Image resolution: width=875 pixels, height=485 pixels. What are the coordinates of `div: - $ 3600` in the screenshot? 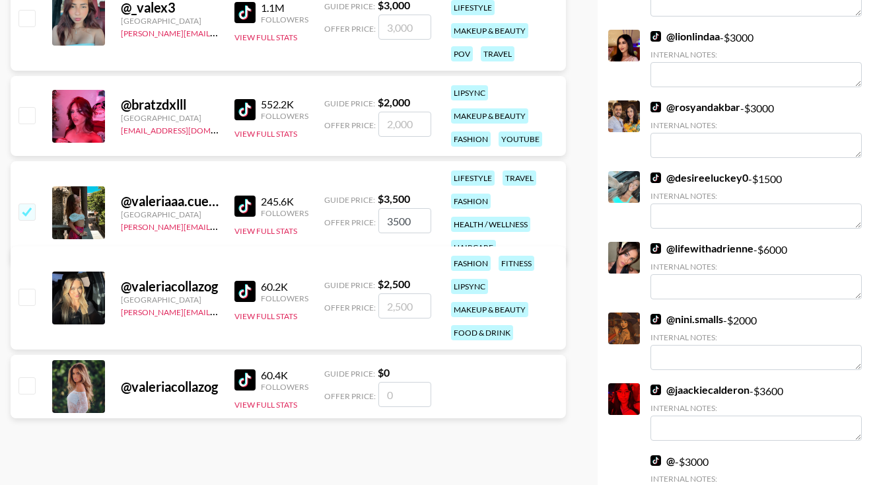 It's located at (756, 412).